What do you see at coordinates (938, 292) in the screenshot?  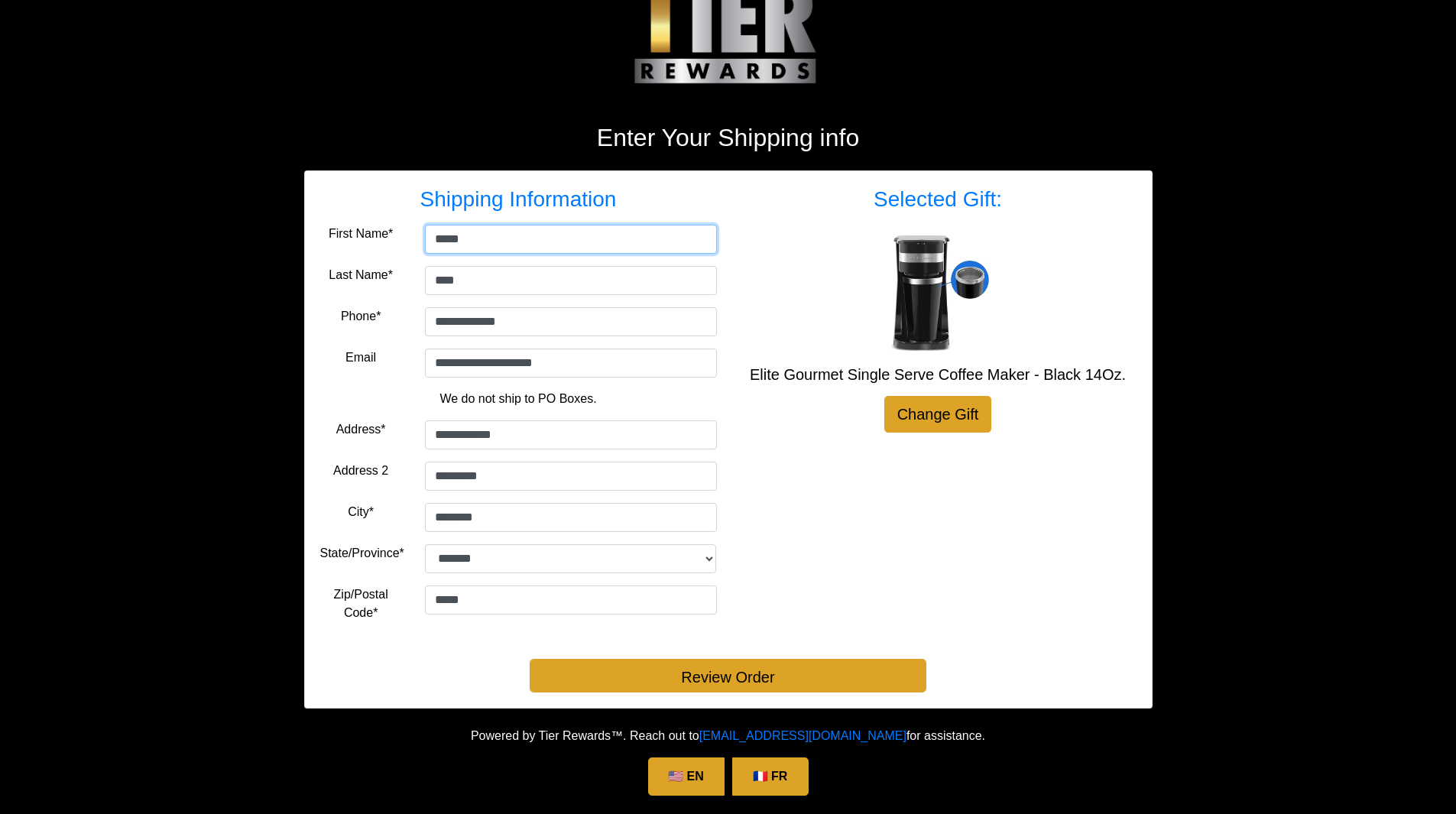 I see `img: Elite Gourmet Single Serve Coffee Maker - Black 14Oz.` at bounding box center [938, 292].